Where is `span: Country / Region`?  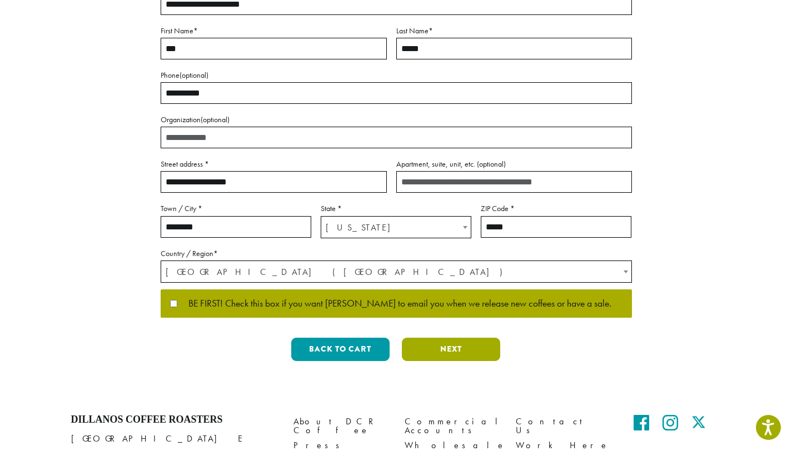
span: Country / Region is located at coordinates (396, 272).